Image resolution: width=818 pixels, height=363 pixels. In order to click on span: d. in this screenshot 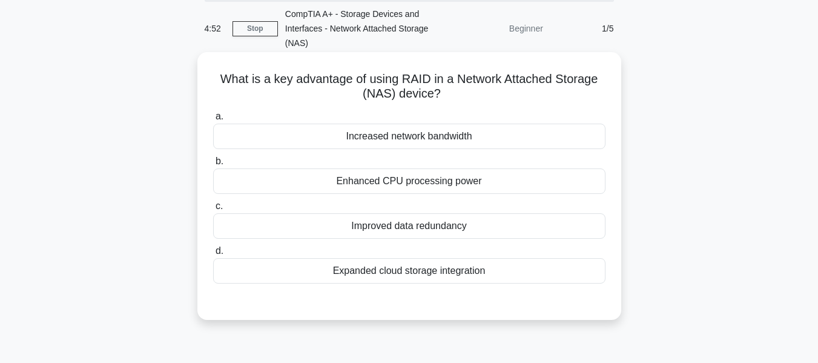, I will do `click(219, 250)`.